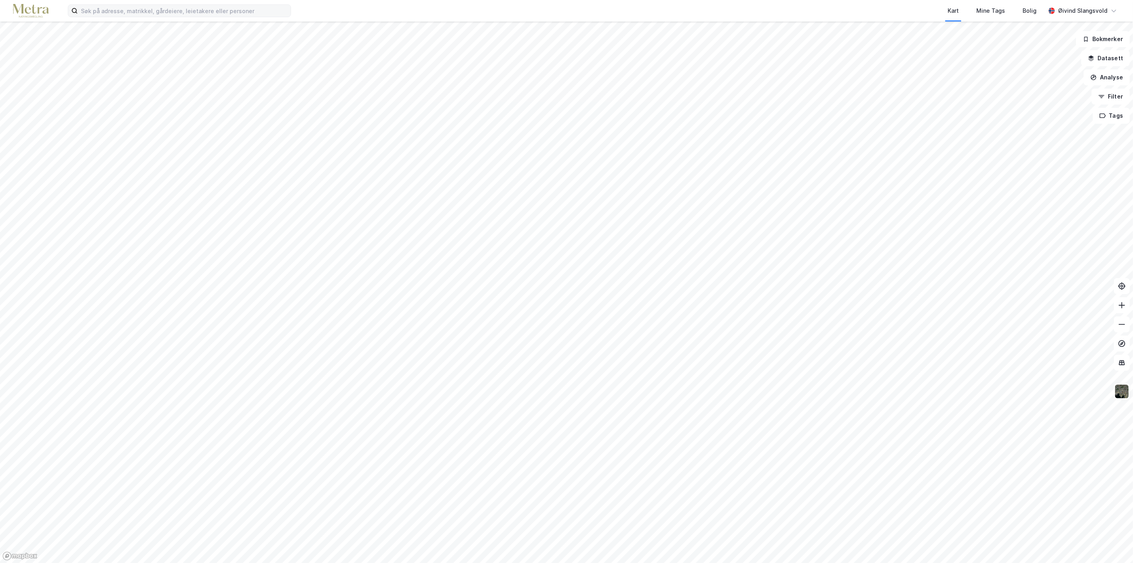 This screenshot has width=1133, height=563. What do you see at coordinates (1030, 11) in the screenshot?
I see `div: Bolig` at bounding box center [1030, 11].